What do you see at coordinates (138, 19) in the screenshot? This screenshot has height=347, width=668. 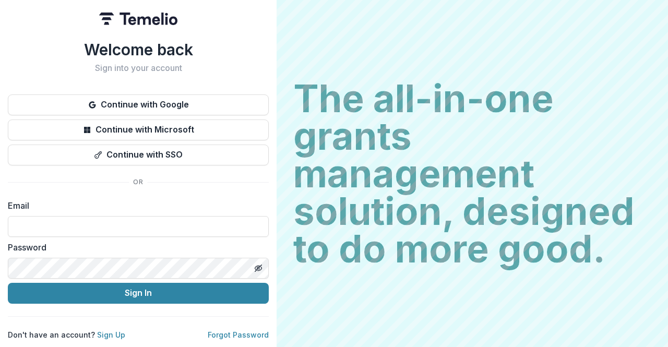 I see `img: Temelio` at bounding box center [138, 19].